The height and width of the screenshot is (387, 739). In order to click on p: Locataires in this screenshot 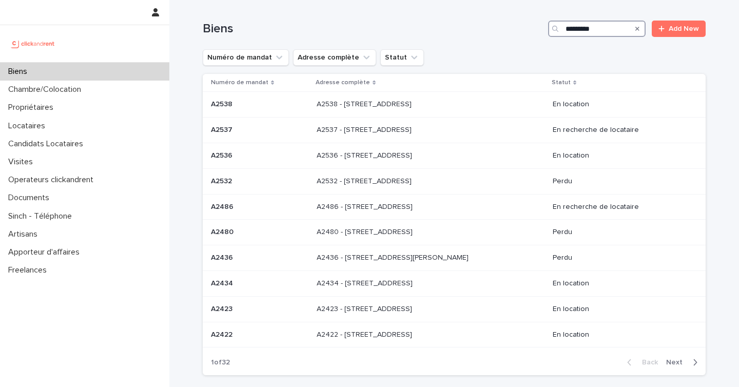, I will do `click(29, 126)`.